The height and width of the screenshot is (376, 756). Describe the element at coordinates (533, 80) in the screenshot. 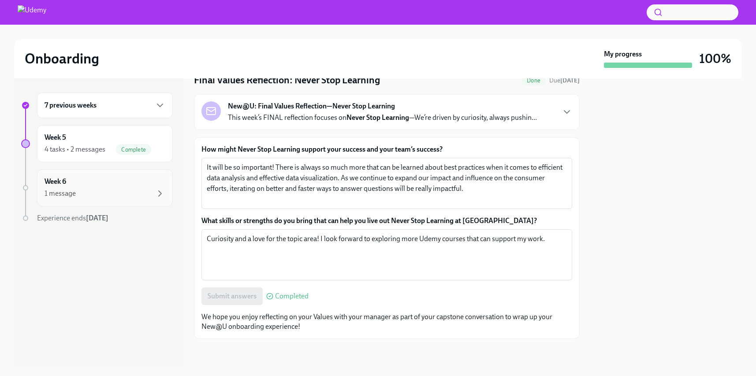

I see `span: Done` at that location.